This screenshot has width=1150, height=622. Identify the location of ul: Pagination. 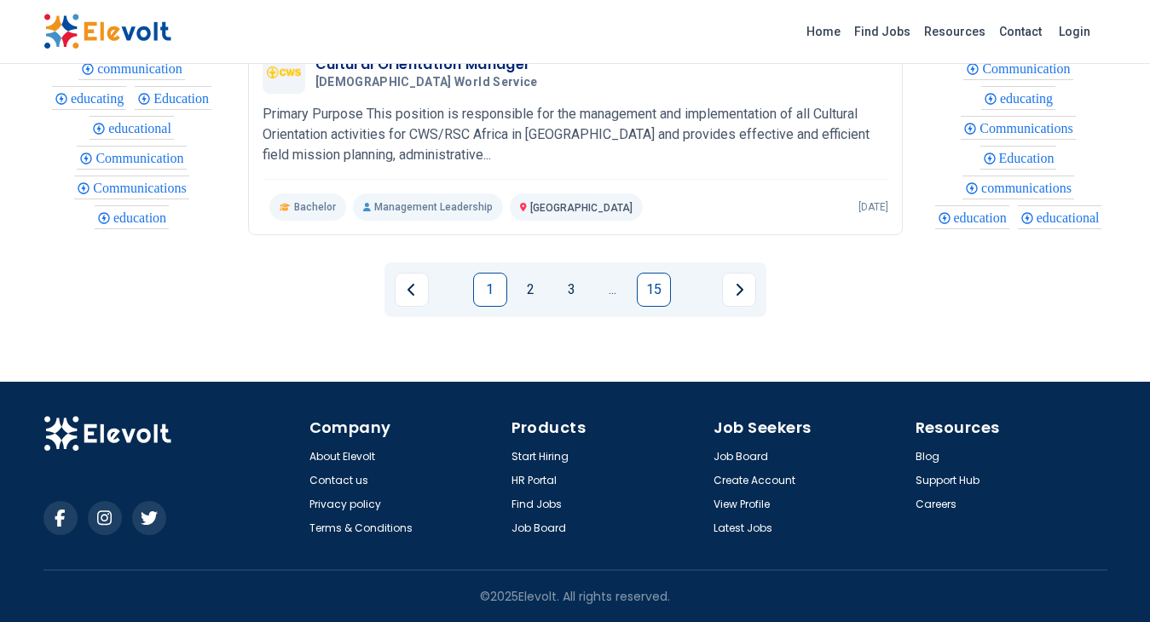
(575, 290).